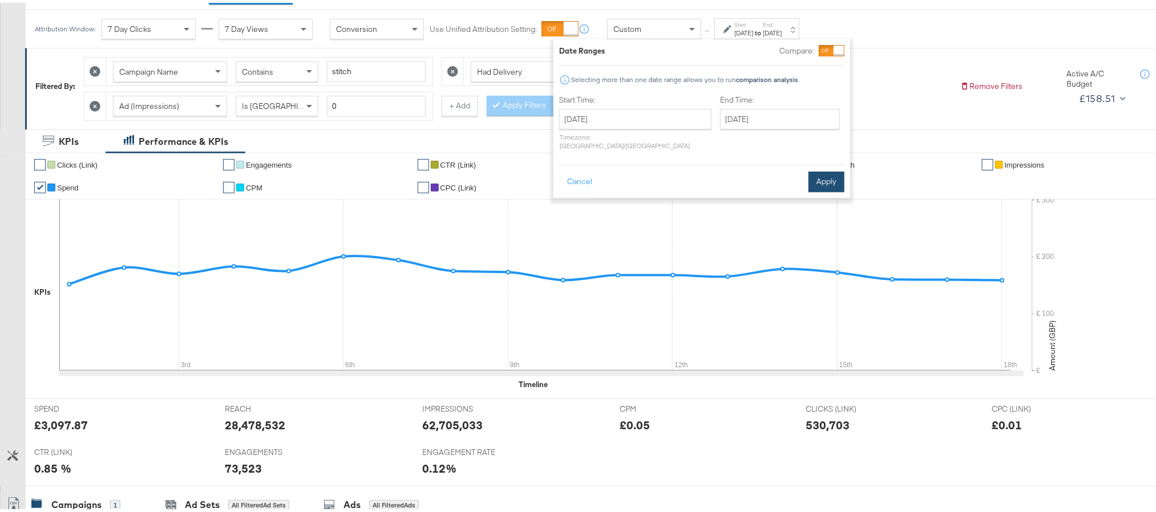  I want to click on div: 73,523, so click(243, 466).